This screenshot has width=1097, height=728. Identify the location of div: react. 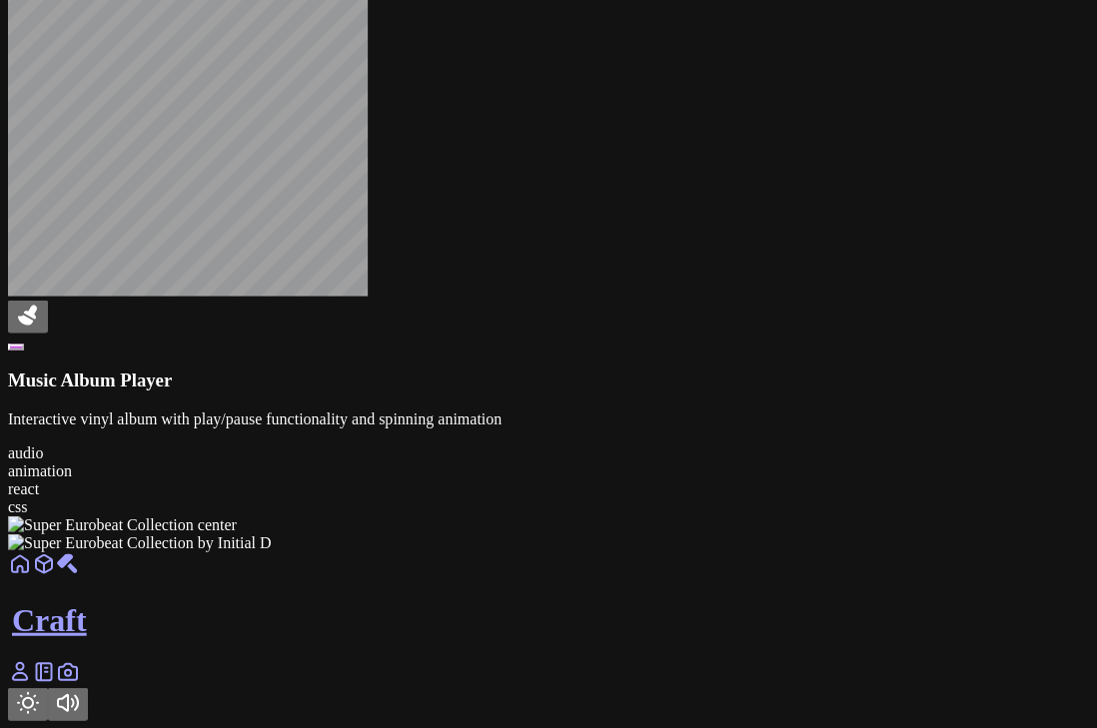
(549, 489).